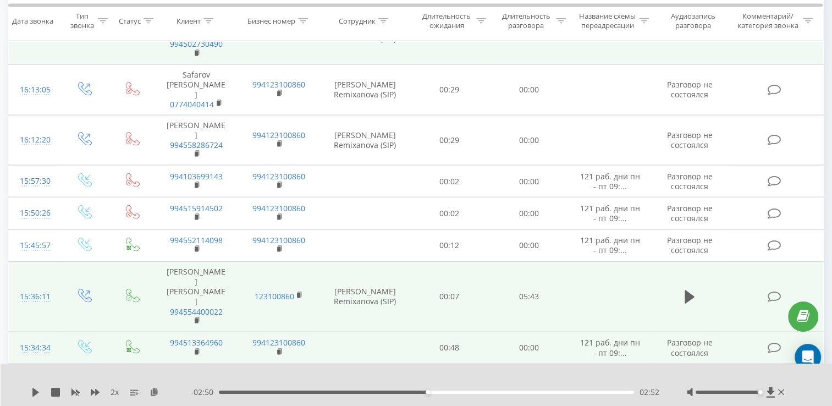 Image resolution: width=832 pixels, height=406 pixels. Describe the element at coordinates (192, 104) in the screenshot. I see `a: 0774040414` at that location.